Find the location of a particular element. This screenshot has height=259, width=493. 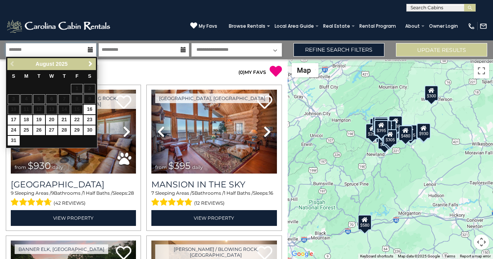

a: 21 is located at coordinates (64, 120).